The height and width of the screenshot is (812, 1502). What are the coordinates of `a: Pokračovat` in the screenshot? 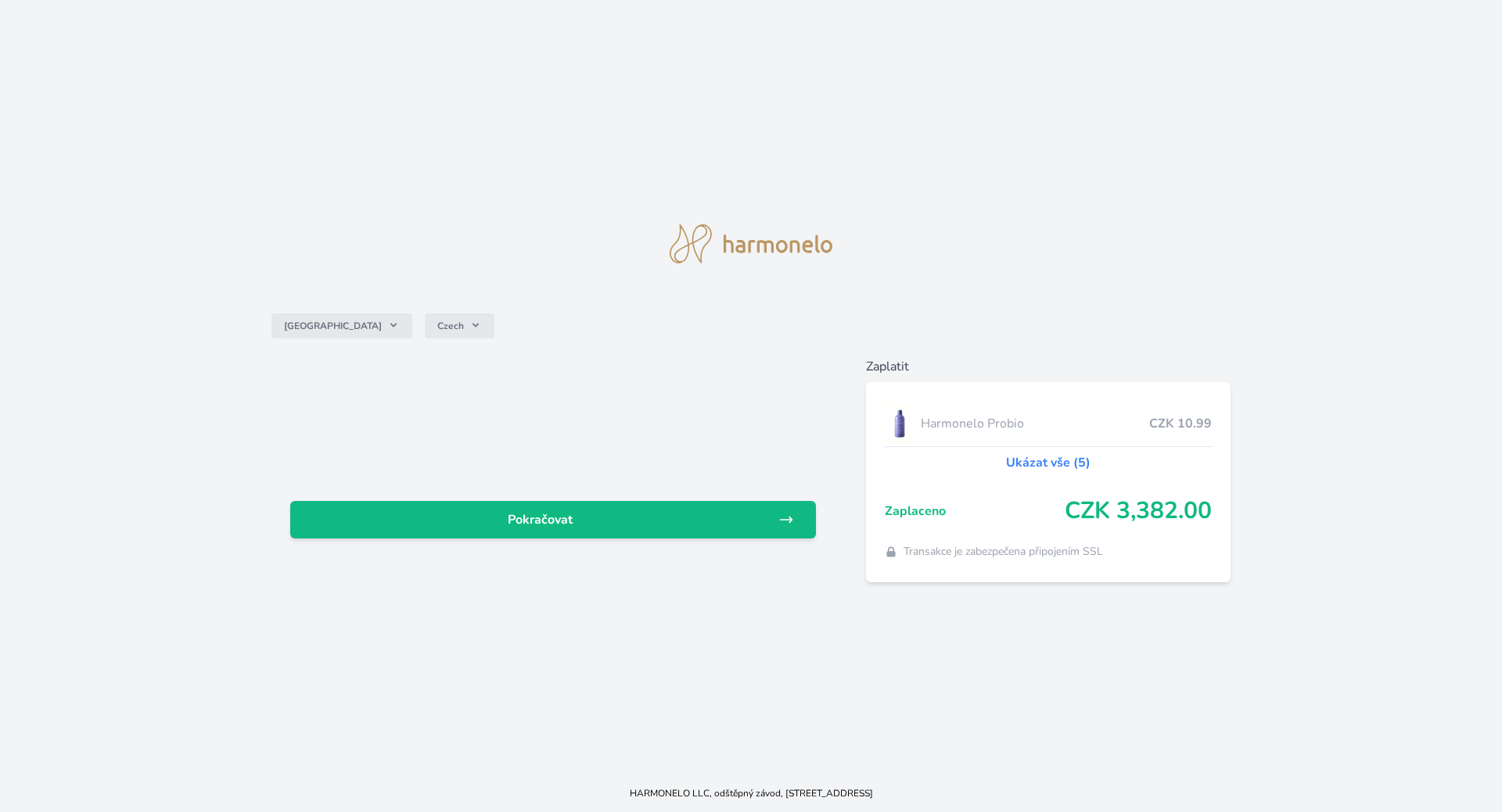 It's located at (553, 520).